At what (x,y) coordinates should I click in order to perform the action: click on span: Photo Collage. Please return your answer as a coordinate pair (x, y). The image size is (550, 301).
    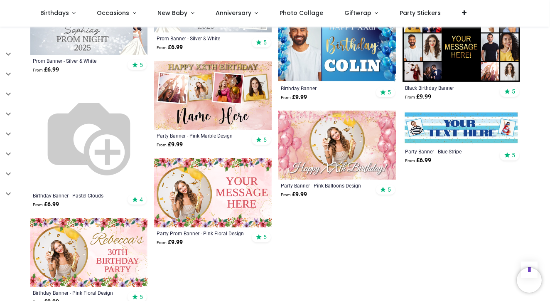
    Looking at the image, I should click on (301, 13).